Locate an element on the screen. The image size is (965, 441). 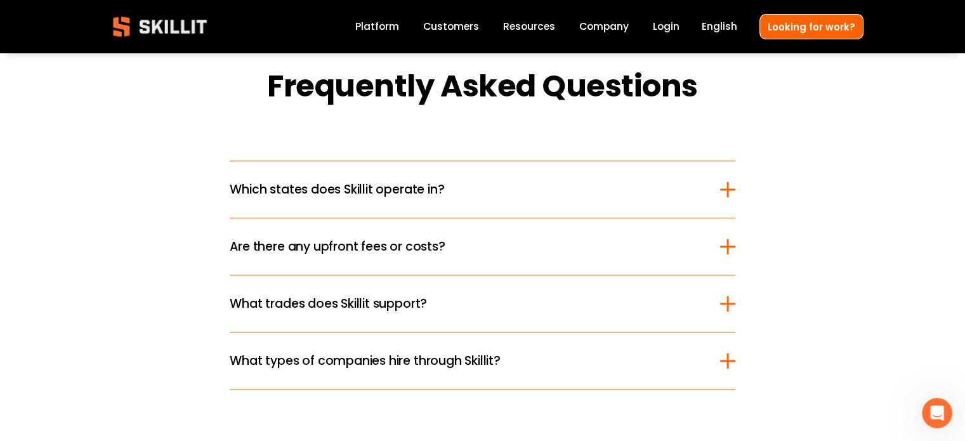
span: Which states does Skillit operate in? is located at coordinates (475, 189).